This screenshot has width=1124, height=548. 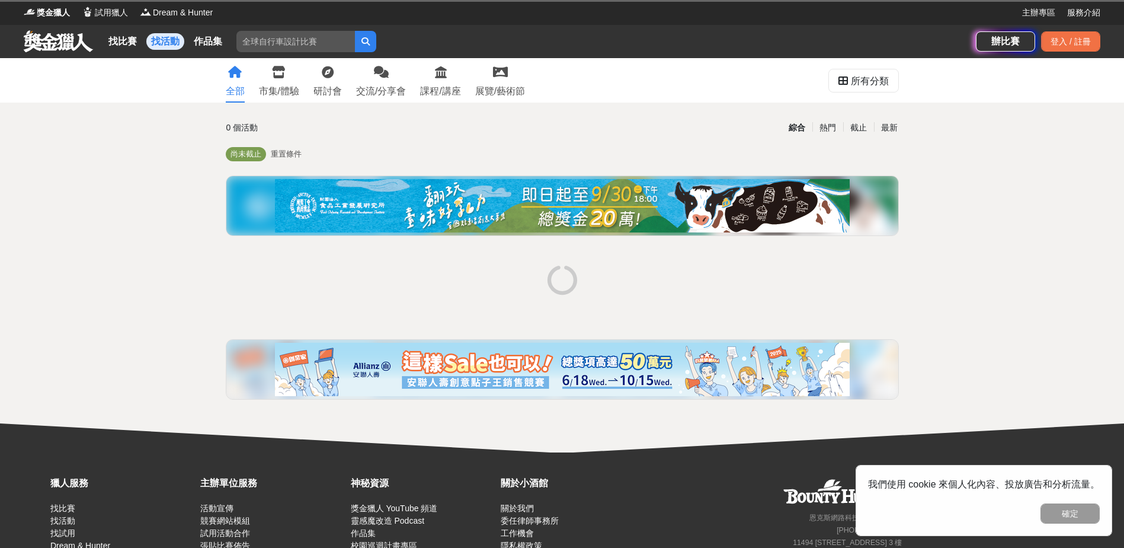 What do you see at coordinates (563, 206) in the screenshot?
I see `img: ea6d37ea-8c75-4c97-b408-685919e50f13.jpg` at bounding box center [563, 206].